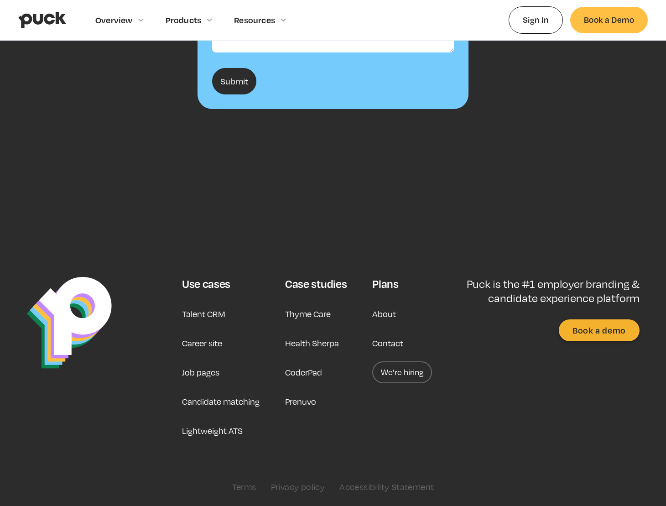 This screenshot has width=666, height=506. Describe the element at coordinates (301, 401) in the screenshot. I see `a: Prenuvo` at that location.